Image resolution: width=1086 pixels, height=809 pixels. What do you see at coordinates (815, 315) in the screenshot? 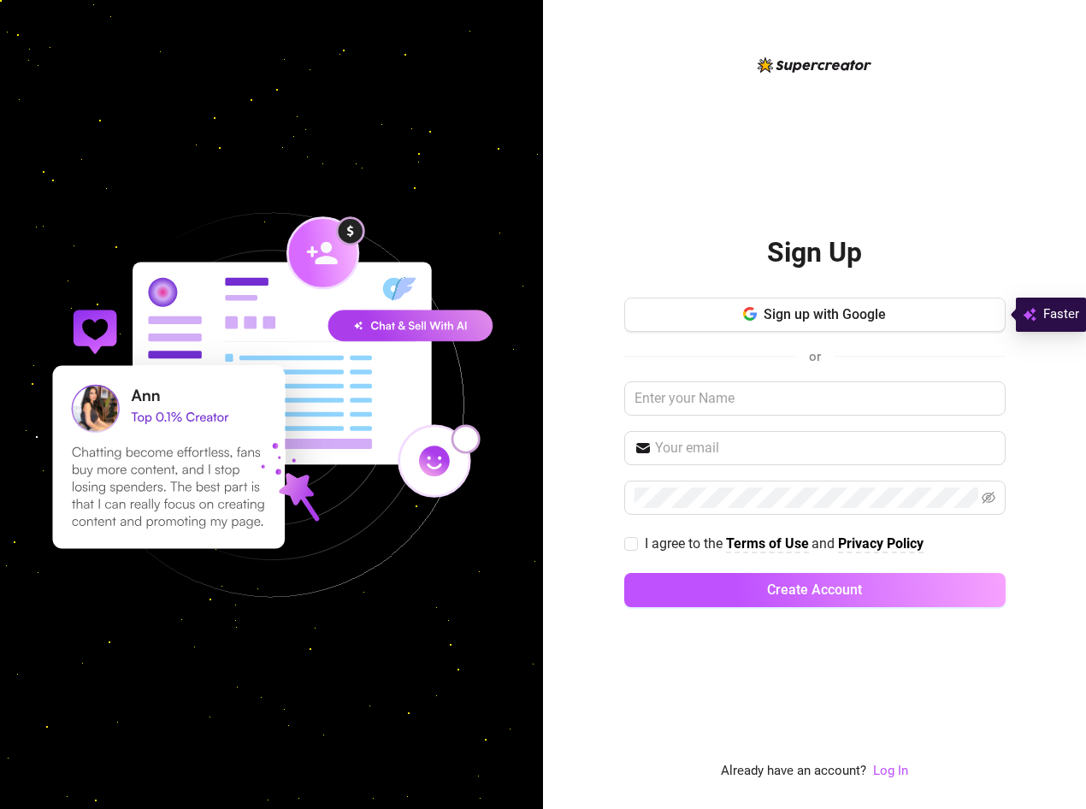
I see `button: Sign up with Google` at bounding box center [815, 315].